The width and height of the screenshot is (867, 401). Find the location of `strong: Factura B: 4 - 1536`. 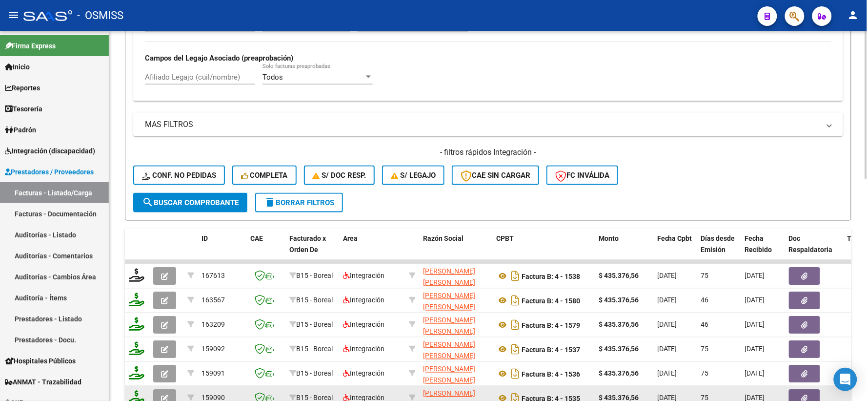

strong: Factura B: 4 - 1536 is located at coordinates (551, 374).